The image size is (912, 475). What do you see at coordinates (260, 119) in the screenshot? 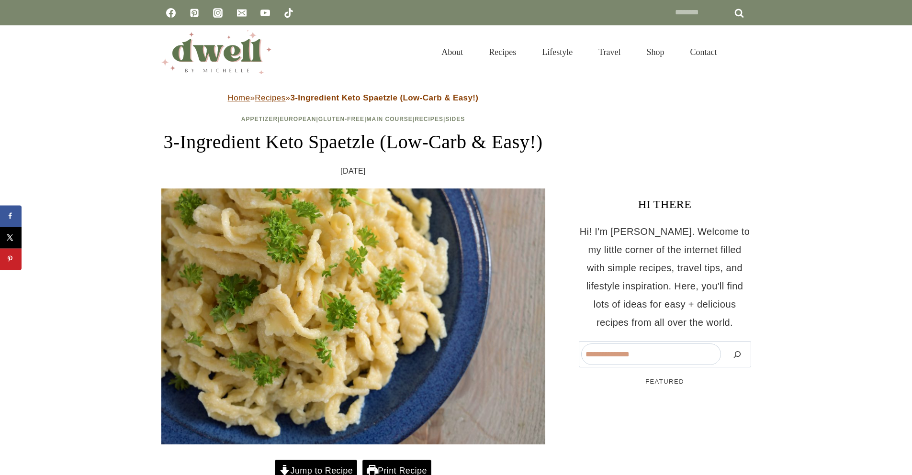
I see `a: Appetizer` at bounding box center [260, 119].